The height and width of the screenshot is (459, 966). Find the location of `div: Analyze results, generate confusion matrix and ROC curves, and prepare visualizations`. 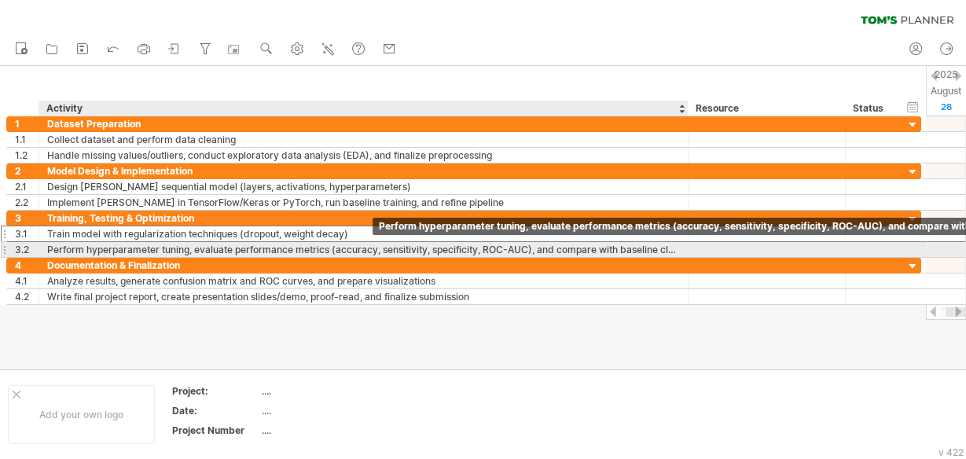

div: Analyze results, generate confusion matrix and ROC curves, and prepare visualizations is located at coordinates (363, 281).